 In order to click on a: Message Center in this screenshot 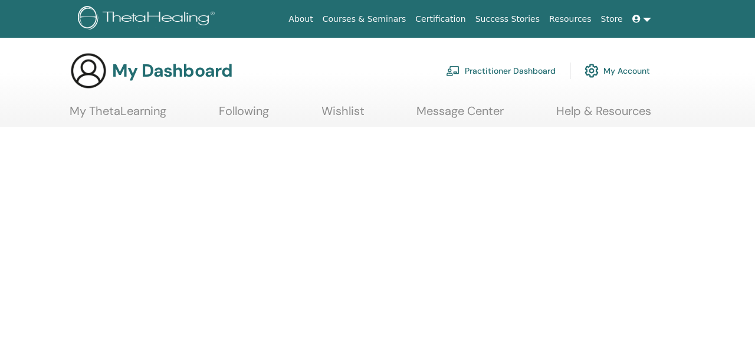, I will do `click(460, 115)`.